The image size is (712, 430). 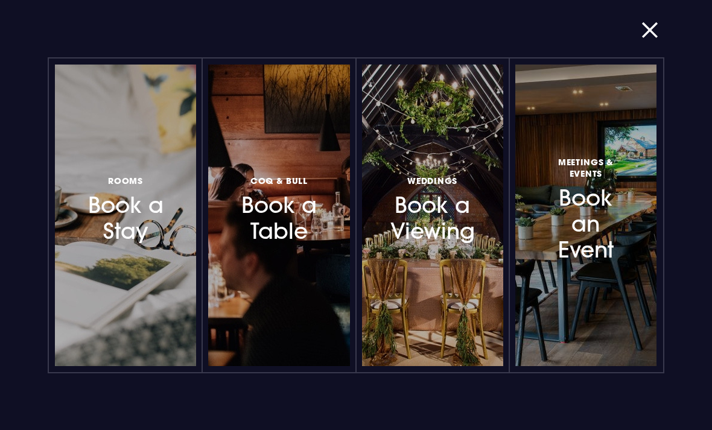 I want to click on h3: Book a Viewing, so click(x=432, y=209).